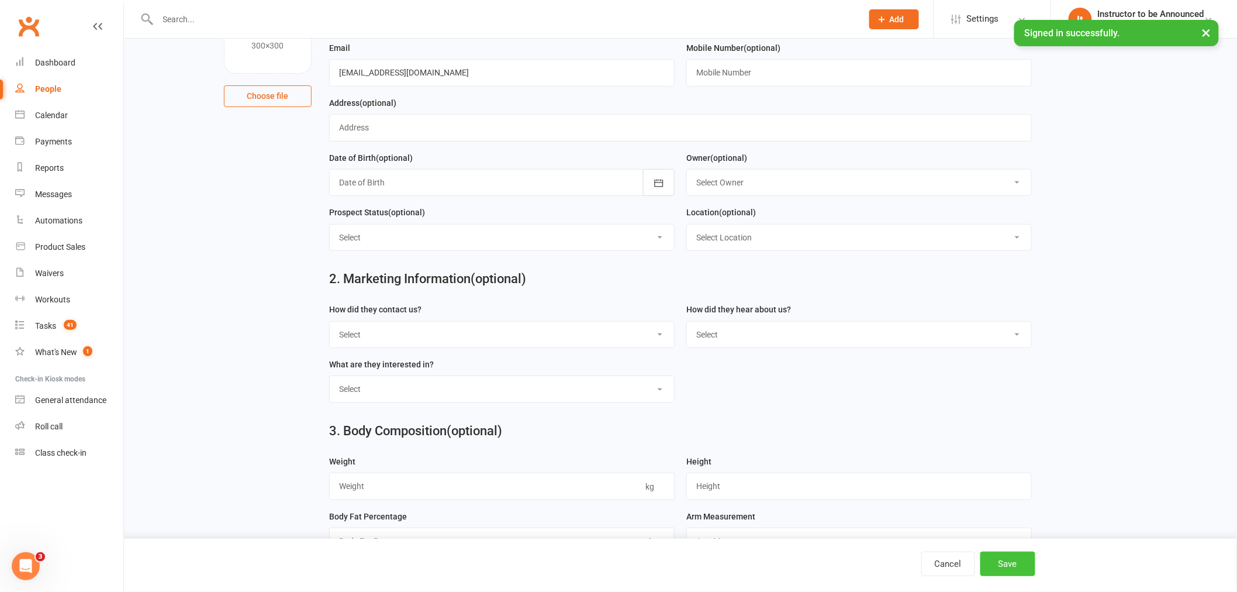 Image resolution: width=1237 pixels, height=592 pixels. What do you see at coordinates (342, 461) in the screenshot?
I see `label: Weight` at bounding box center [342, 461].